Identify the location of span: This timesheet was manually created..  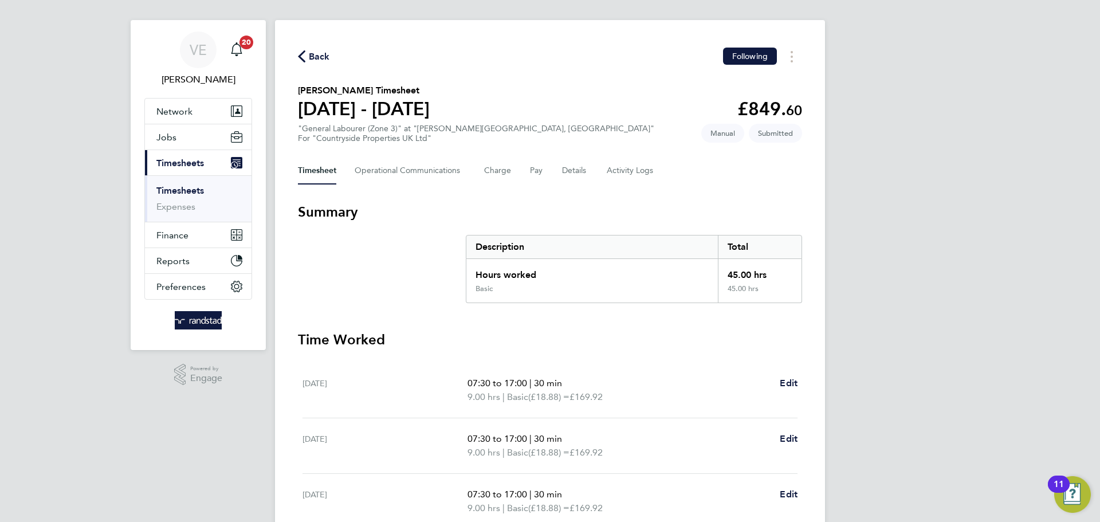
(722, 133).